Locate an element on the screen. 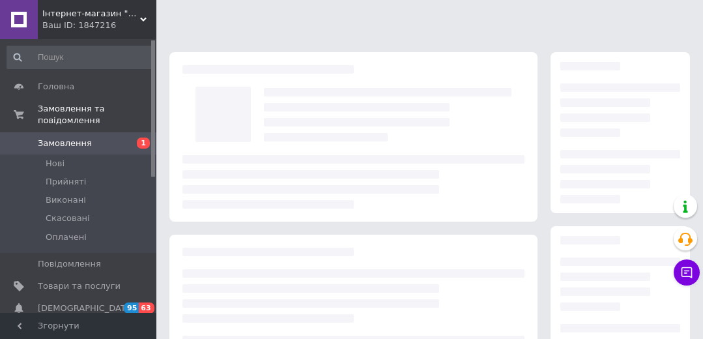 The image size is (703, 339). span: Оплачені is located at coordinates (66, 237).